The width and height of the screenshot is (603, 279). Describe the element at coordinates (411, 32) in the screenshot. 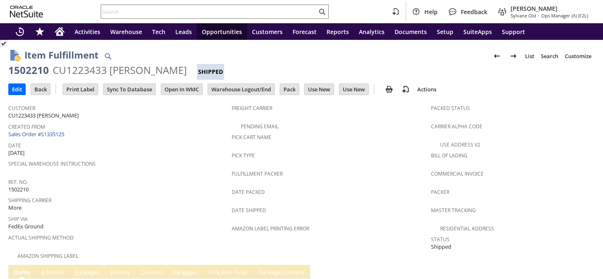

I see `span: Documents` at that location.